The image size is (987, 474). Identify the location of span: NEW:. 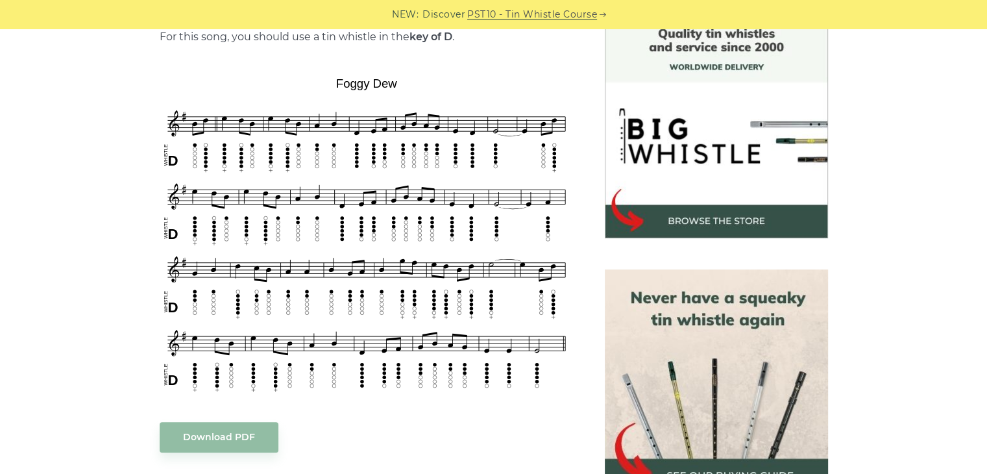
(405, 14).